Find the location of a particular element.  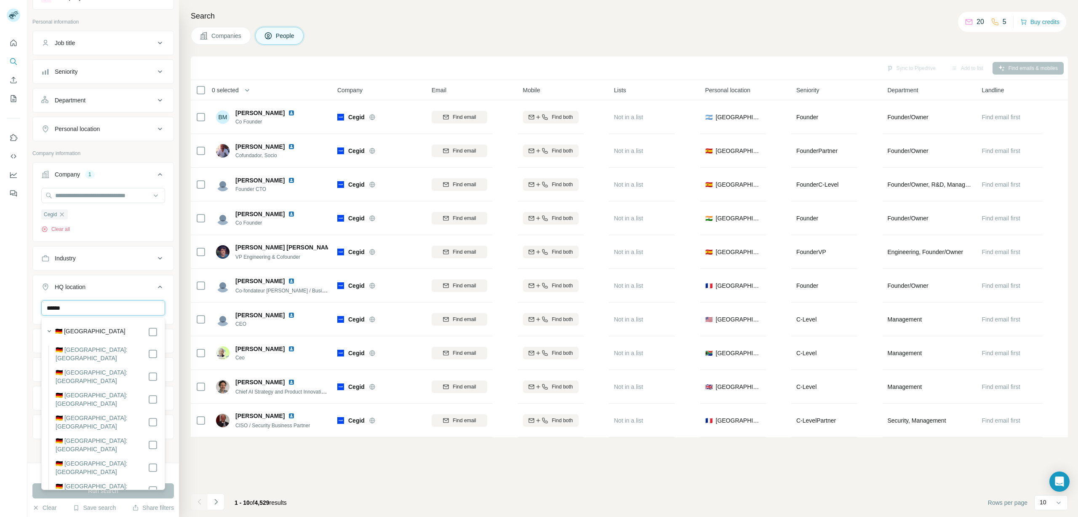

button: Buy credits is located at coordinates (1040, 22).